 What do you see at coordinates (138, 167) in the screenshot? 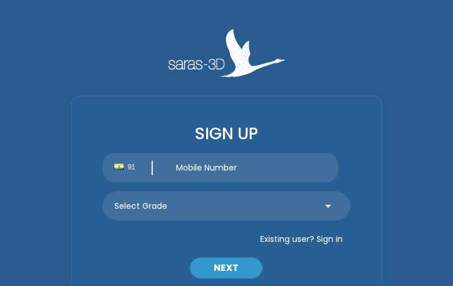
I see `span: 91` at bounding box center [138, 167].